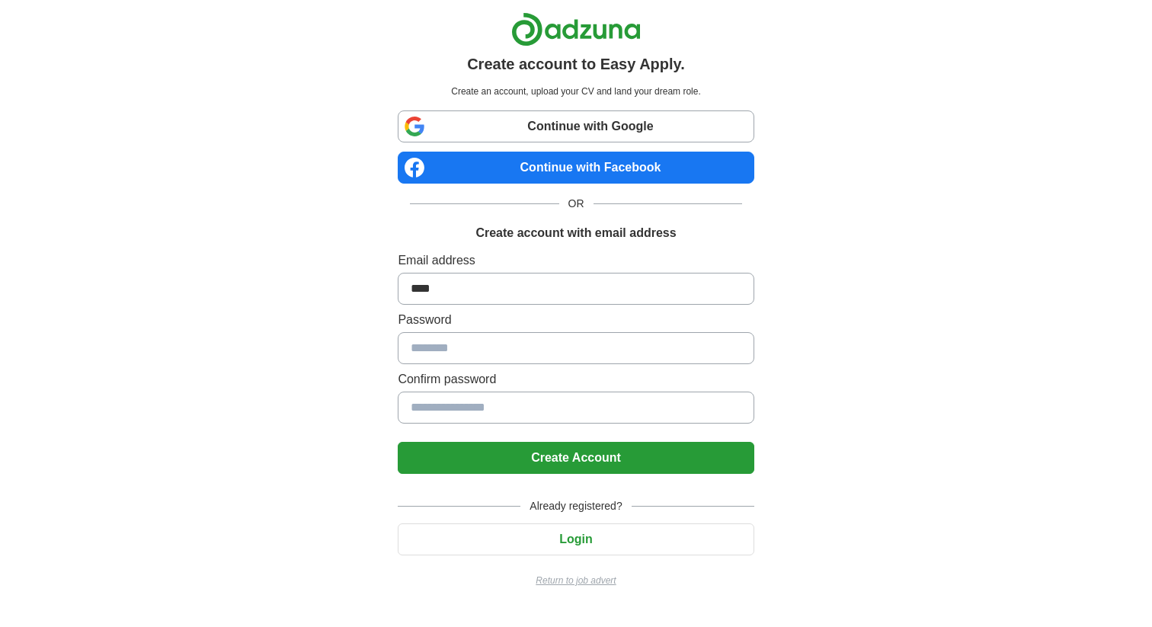 This screenshot has height=627, width=1152. I want to click on span: OR, so click(576, 203).